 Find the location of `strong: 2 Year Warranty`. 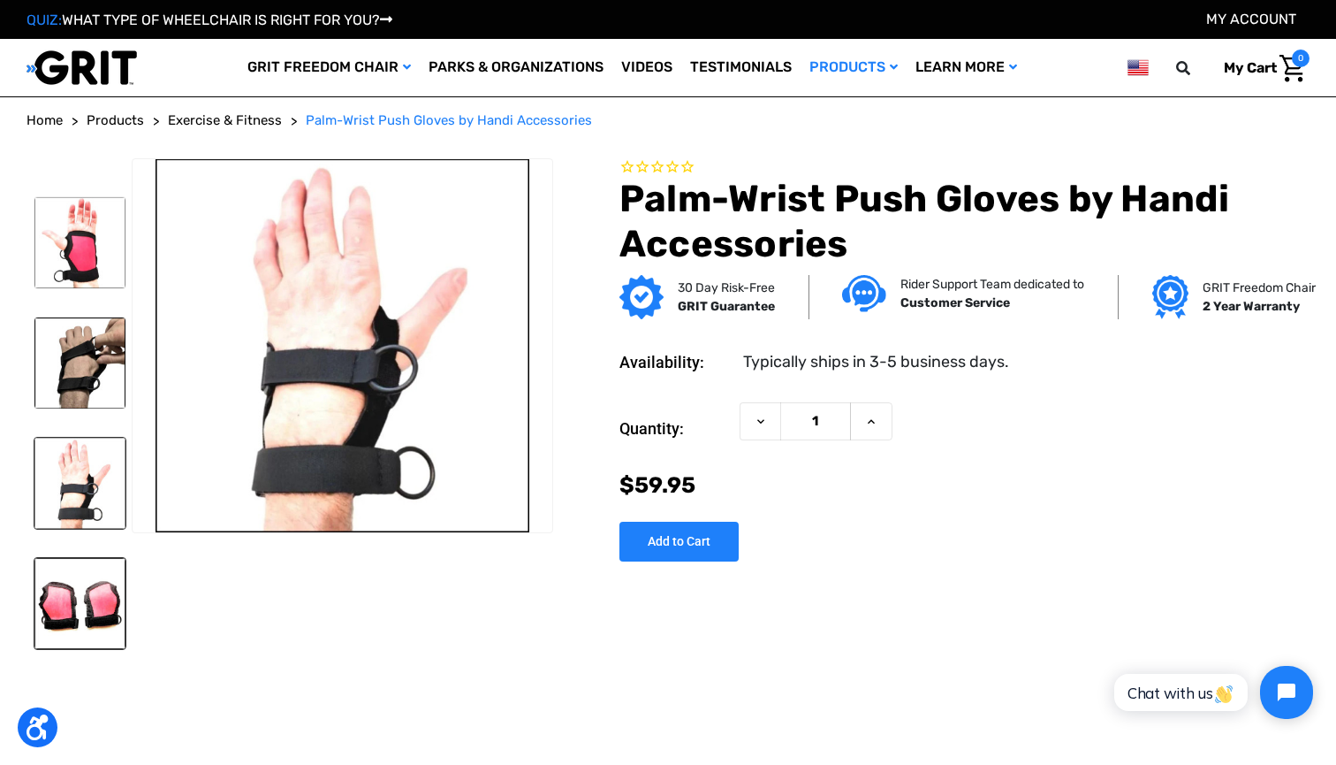

strong: 2 Year Warranty is located at coordinates (1252, 306).